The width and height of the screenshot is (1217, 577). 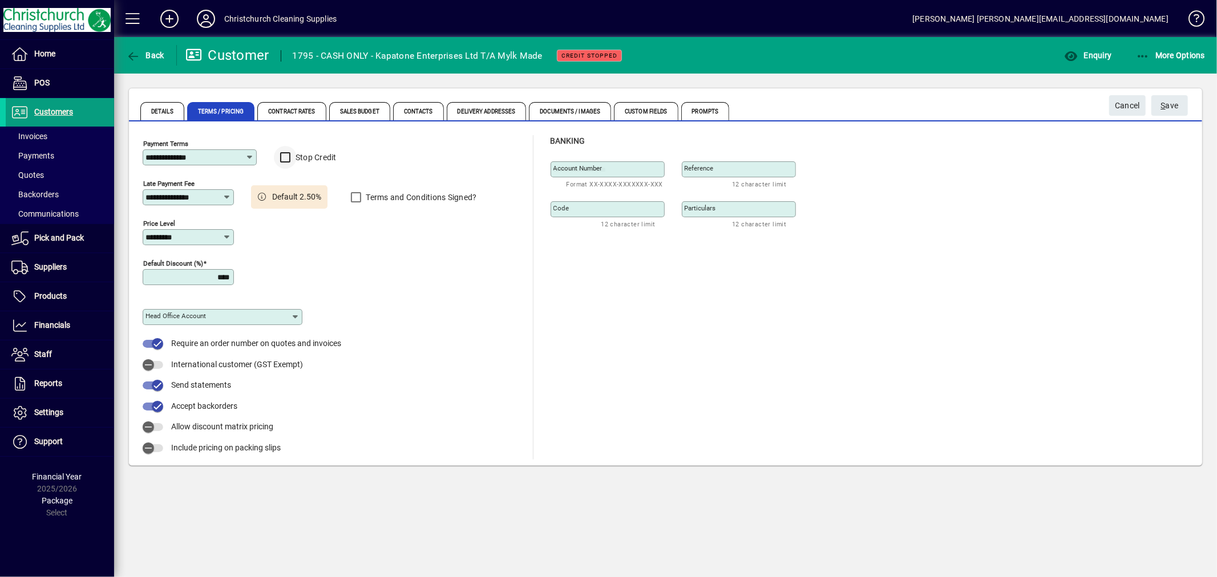 I want to click on mat-label: Payment Terms, so click(x=165, y=144).